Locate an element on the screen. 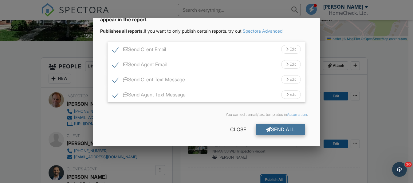 This screenshot has width=413, height=183. div: Close is located at coordinates (238, 129).